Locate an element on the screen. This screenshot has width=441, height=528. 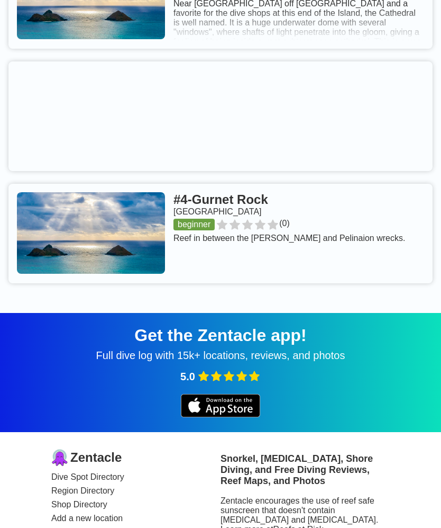
span: 5.0 is located at coordinates (188, 376).